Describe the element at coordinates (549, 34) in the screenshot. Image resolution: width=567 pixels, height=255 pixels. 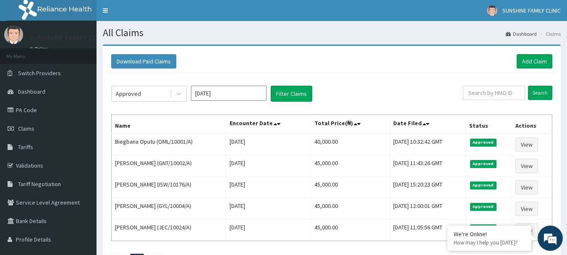
I see `li: Claims` at that location.